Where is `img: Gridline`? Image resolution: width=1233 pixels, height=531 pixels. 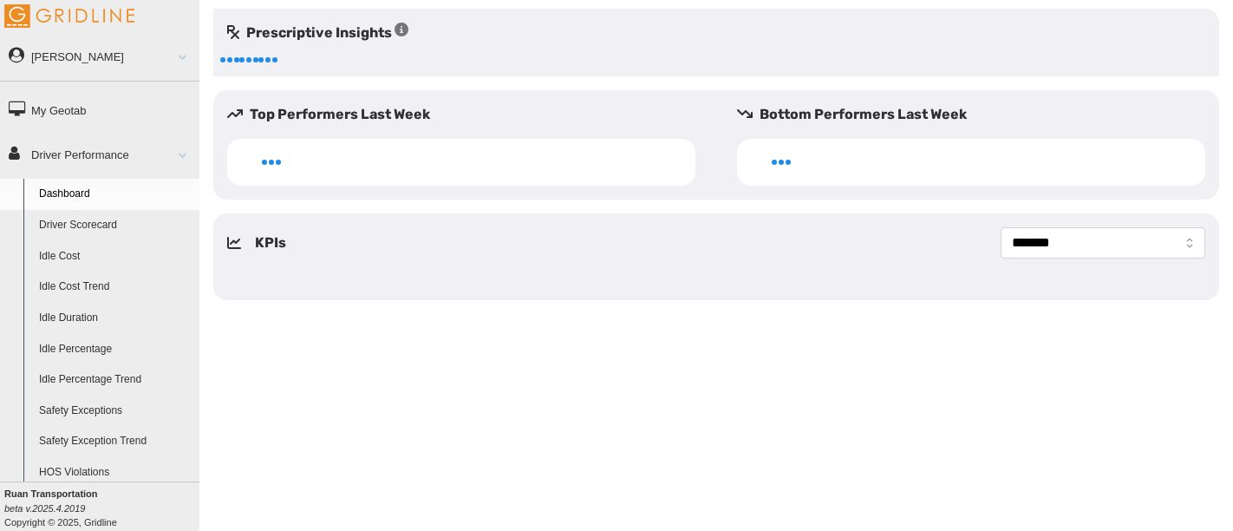
img: Gridline is located at coordinates (69, 16).